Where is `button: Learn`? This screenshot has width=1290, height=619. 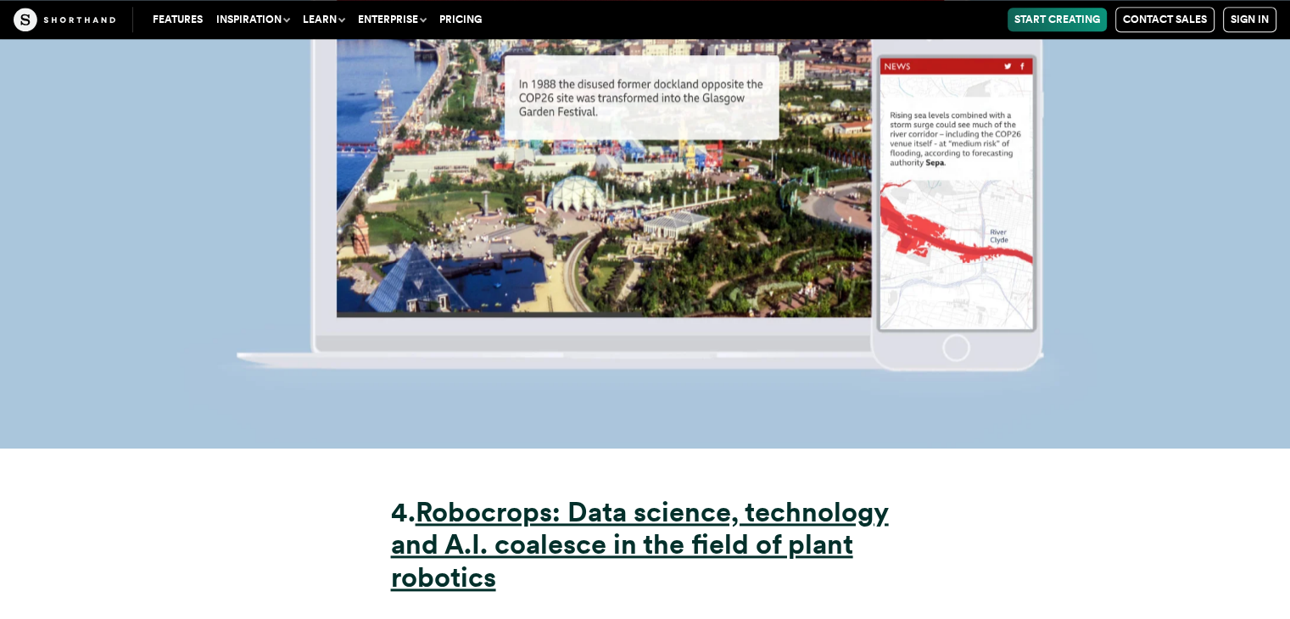
button: Learn is located at coordinates (323, 20).